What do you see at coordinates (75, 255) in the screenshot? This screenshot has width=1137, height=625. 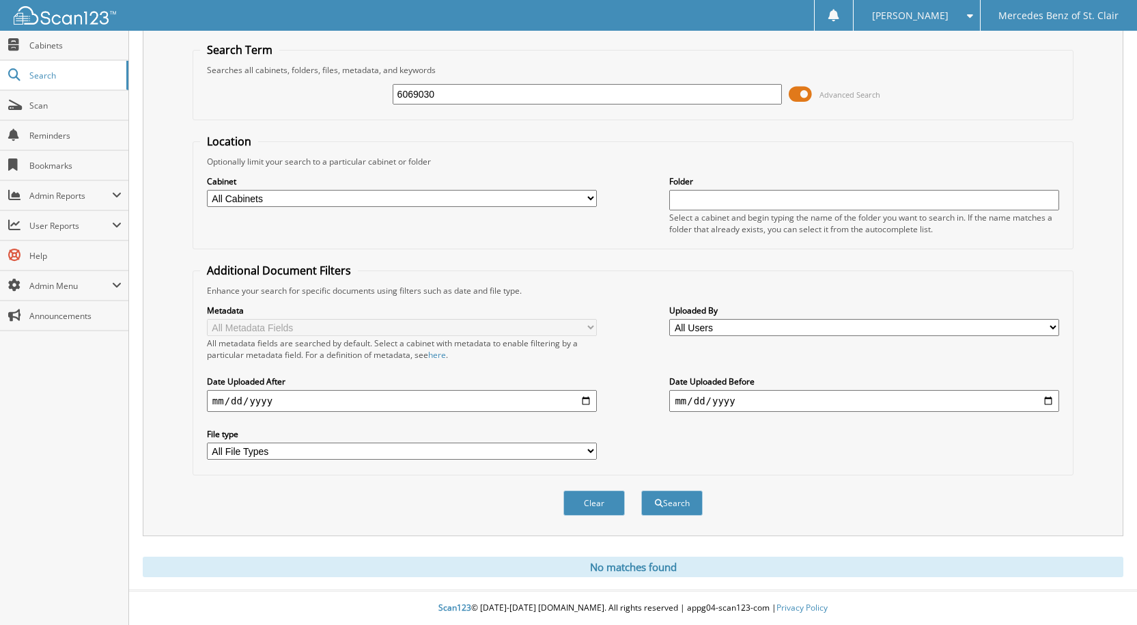 I see `span: Help` at bounding box center [75, 255].